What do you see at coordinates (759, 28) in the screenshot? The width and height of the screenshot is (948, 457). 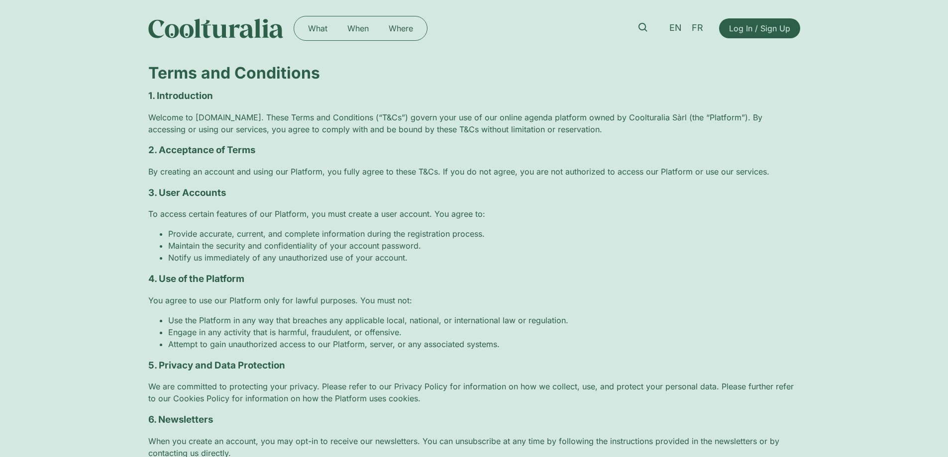 I see `span: Log In / Sign Up` at bounding box center [759, 28].